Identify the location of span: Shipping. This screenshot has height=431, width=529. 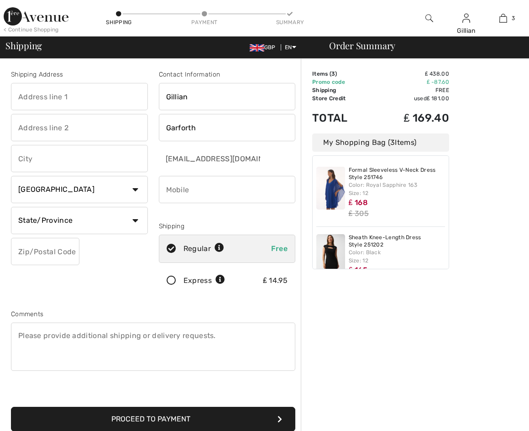
(24, 46).